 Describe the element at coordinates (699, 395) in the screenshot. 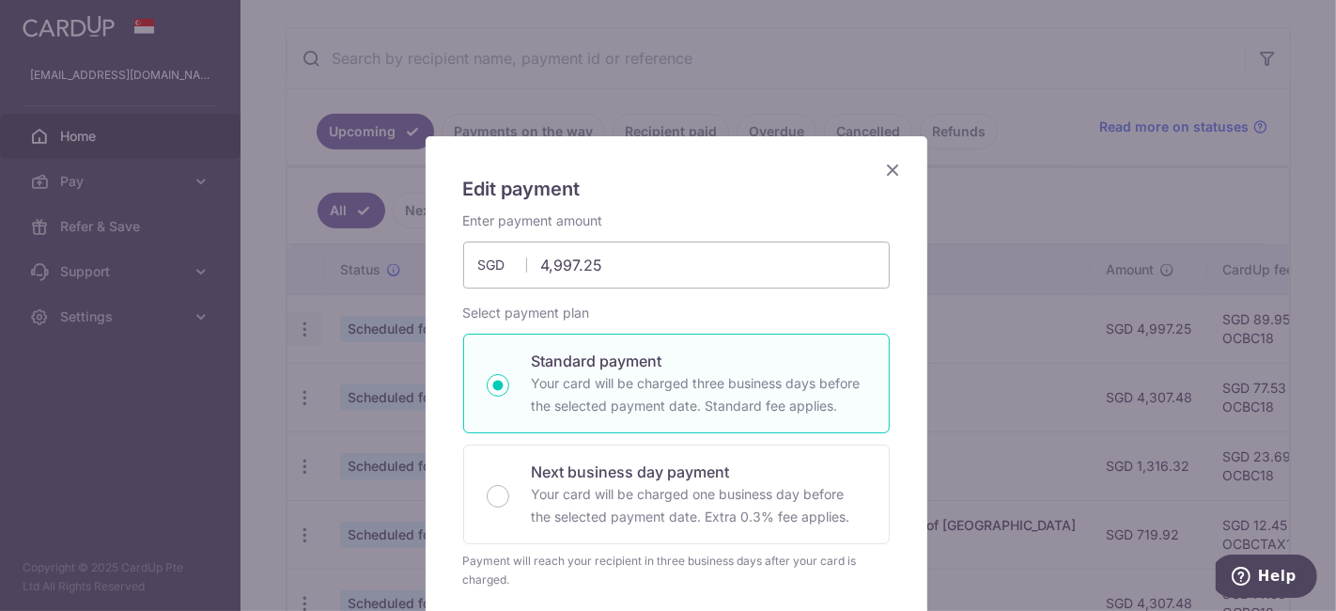

I see `p: Your card will be charged three business days before the selected payment date. Standard fee appl...` at that location.